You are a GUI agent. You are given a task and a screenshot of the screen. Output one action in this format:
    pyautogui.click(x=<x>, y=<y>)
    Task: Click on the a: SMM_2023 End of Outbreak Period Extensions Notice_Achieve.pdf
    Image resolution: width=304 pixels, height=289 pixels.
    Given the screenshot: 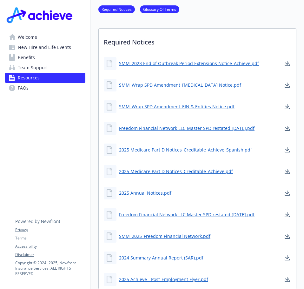 What is the action you would take?
    pyautogui.click(x=189, y=63)
    